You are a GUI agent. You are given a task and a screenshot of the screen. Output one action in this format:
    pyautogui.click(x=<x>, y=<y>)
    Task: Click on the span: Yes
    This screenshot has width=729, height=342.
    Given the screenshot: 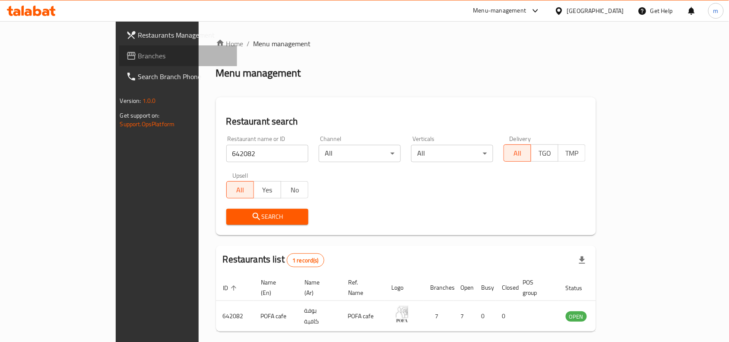 What is the action you would take?
    pyautogui.click(x=267, y=190)
    